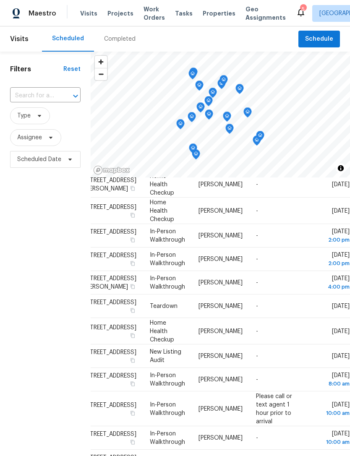 The width and height of the screenshot is (350, 456). Describe the element at coordinates (219, 13) in the screenshot. I see `span: Properties` at that location.